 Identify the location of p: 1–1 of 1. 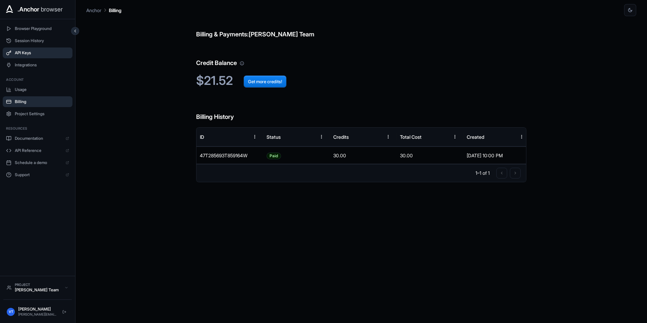
(482, 173).